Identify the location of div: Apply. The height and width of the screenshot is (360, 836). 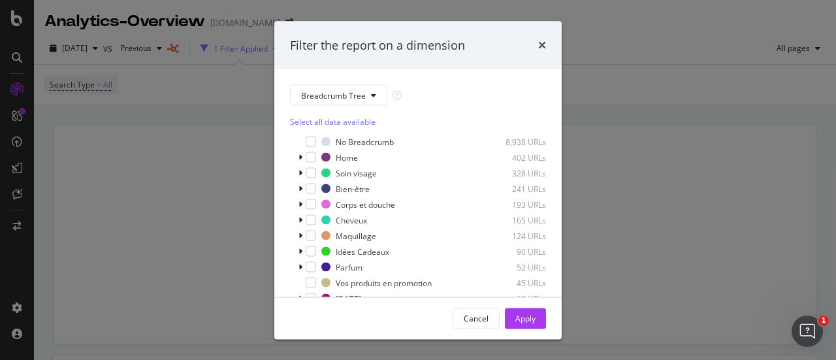
(525, 317).